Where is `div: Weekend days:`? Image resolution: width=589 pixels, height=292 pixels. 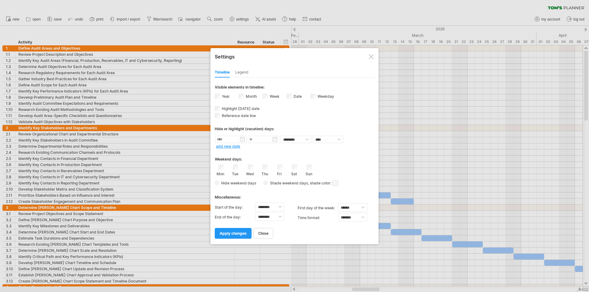
div: Weekend days: is located at coordinates (294, 157).